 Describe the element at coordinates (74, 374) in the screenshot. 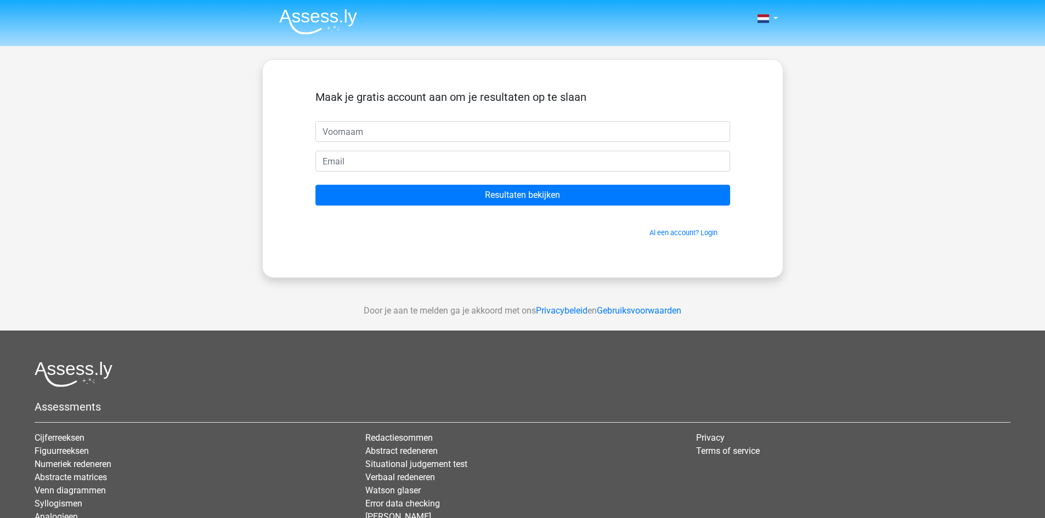

I see `img: Assessly logo` at that location.